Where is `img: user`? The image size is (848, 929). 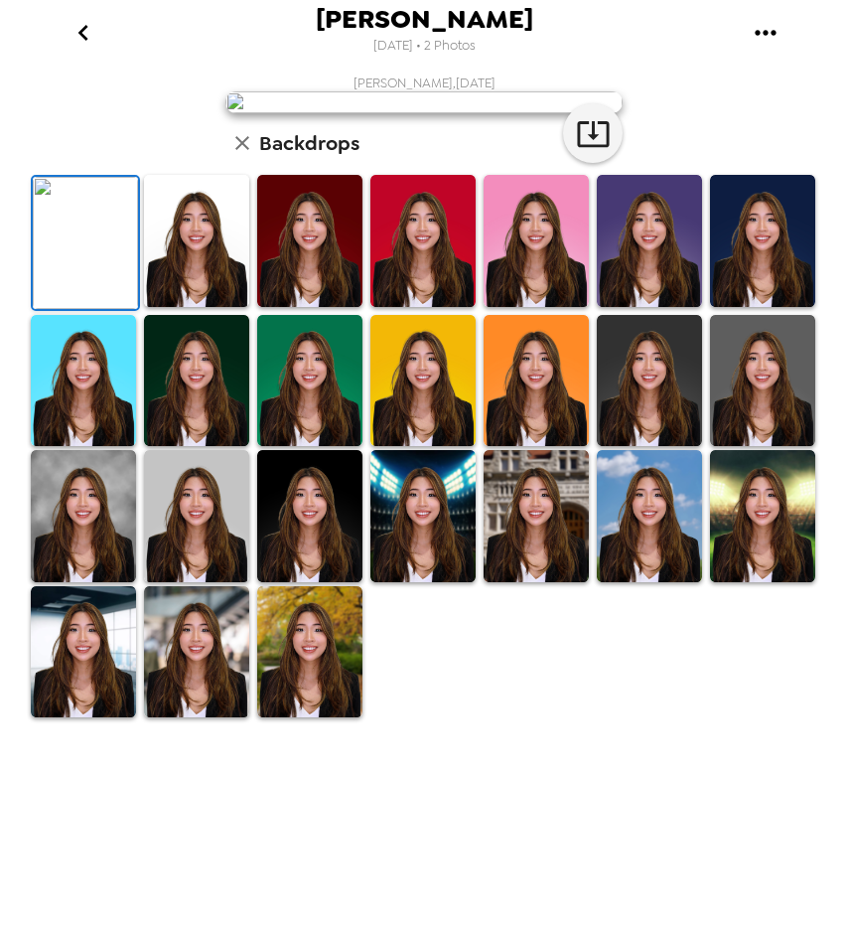
img: user is located at coordinates (424, 102).